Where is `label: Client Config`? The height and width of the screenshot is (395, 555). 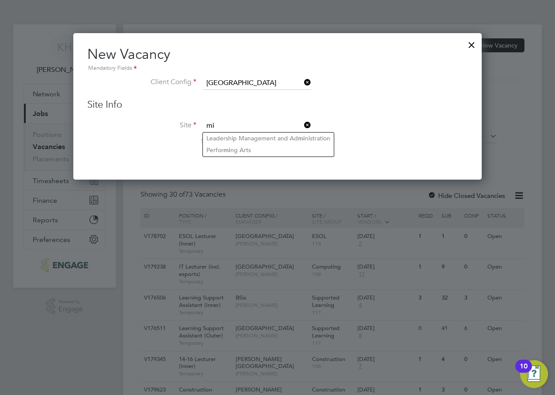 label: Client Config is located at coordinates (142, 82).